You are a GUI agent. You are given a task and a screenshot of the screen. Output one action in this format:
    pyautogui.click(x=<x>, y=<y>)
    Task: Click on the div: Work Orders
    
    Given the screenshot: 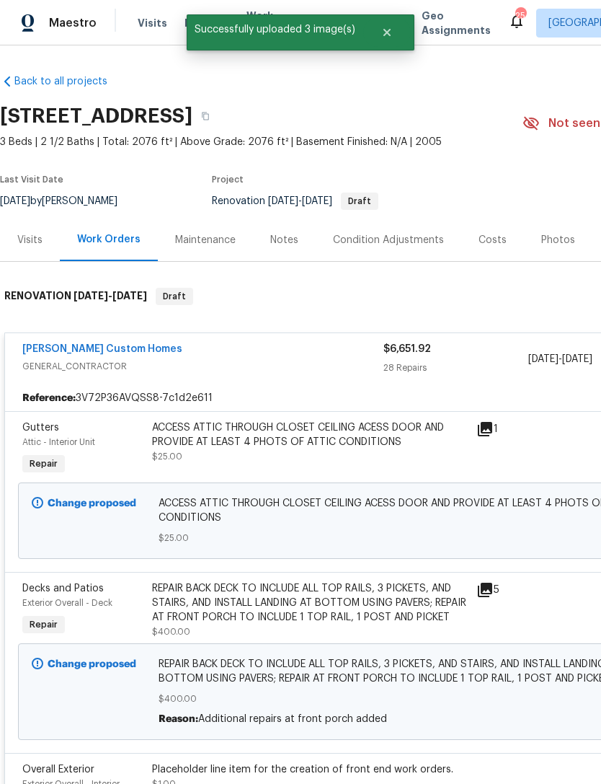 What is the action you would take?
    pyautogui.click(x=109, y=239)
    